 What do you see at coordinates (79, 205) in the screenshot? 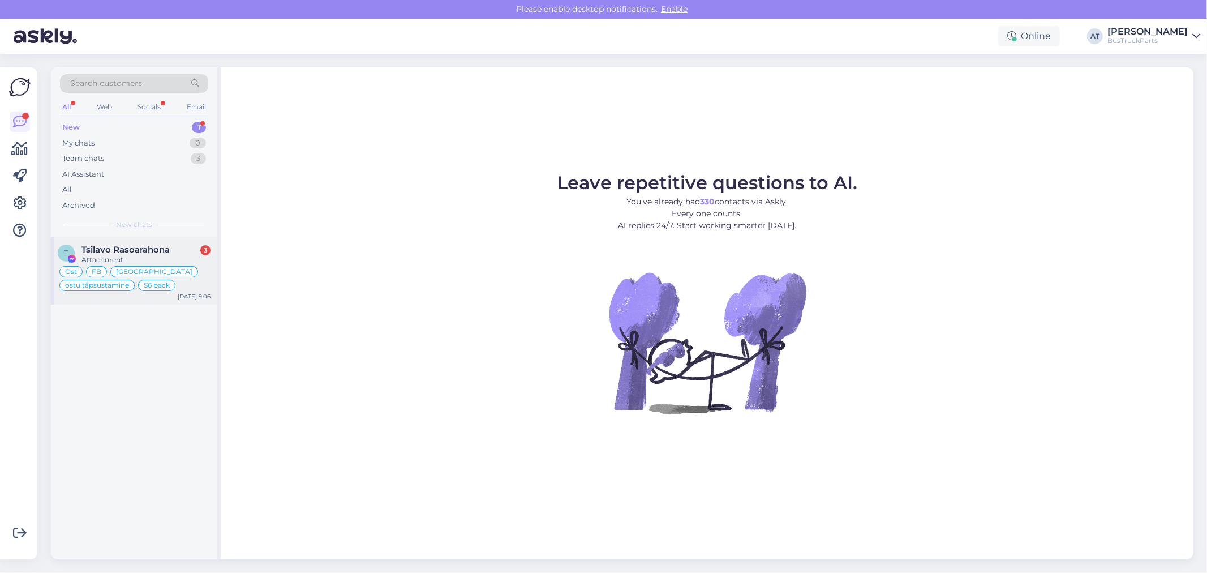
I see `div: Archived` at bounding box center [79, 205].